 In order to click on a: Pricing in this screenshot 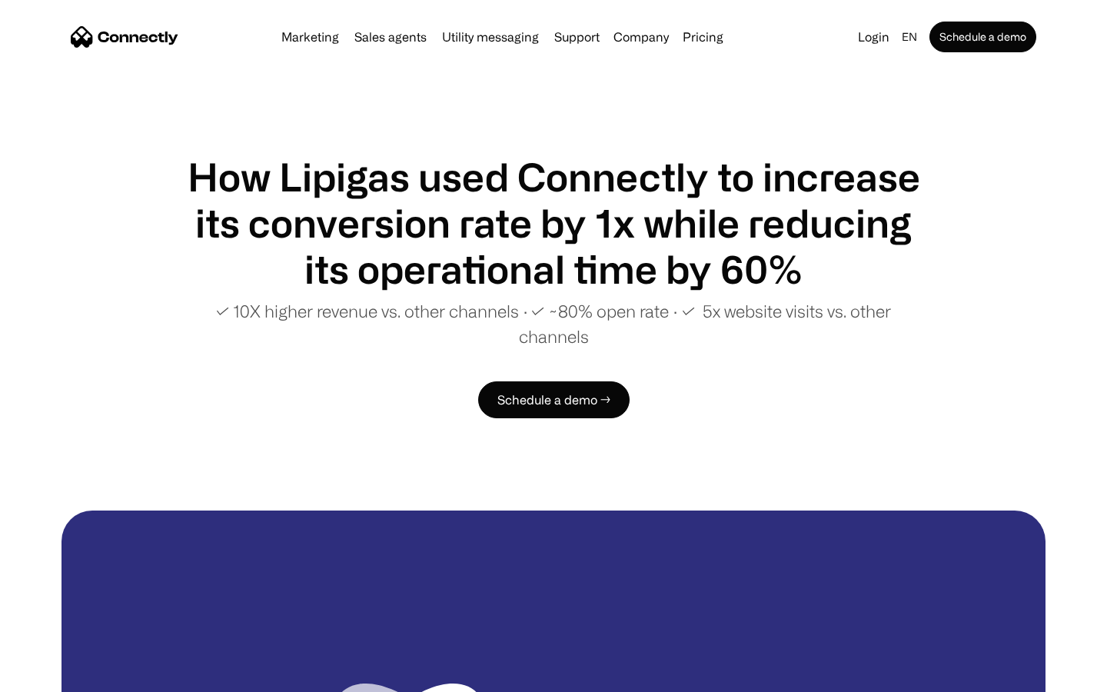, I will do `click(703, 37)`.